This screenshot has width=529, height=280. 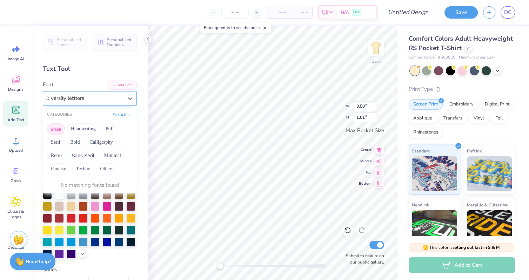 What do you see at coordinates (476, 57) in the screenshot?
I see `span: Minimum Order: 12 +` at bounding box center [476, 57].